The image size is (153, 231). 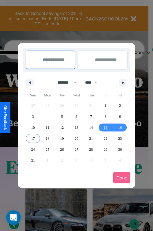 What do you see at coordinates (105, 150) in the screenshot?
I see `button: 29` at bounding box center [105, 150].